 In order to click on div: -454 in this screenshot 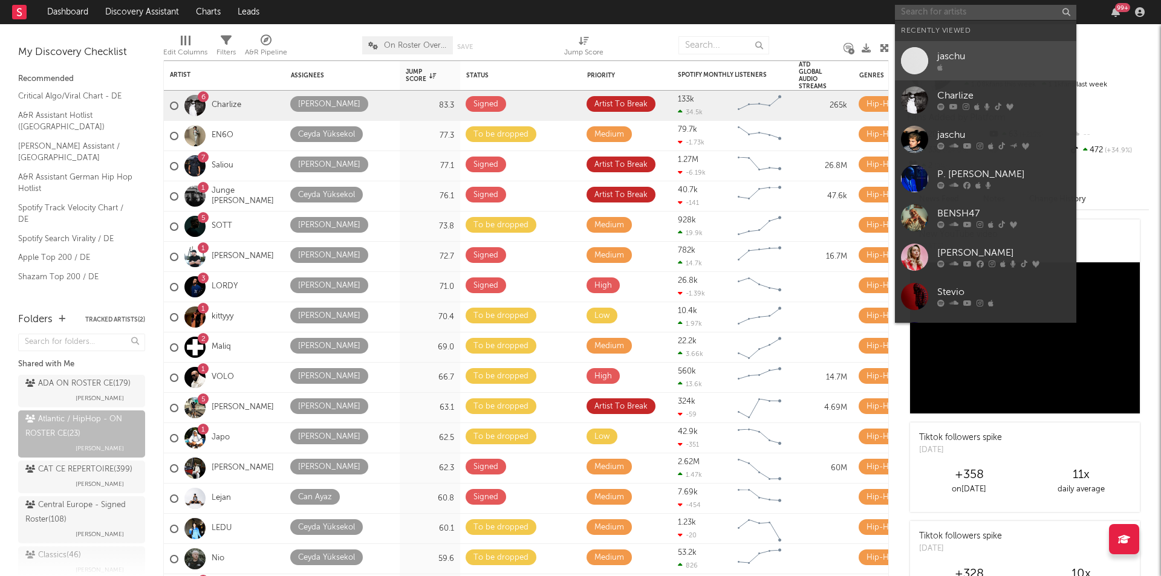, I will do `click(690, 505)`.